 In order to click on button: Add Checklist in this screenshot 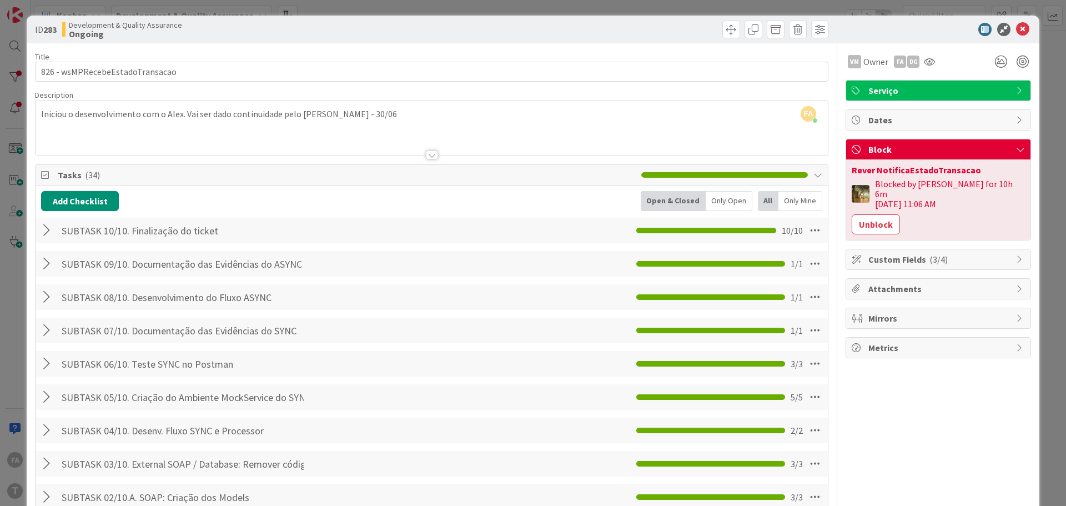, I will do `click(80, 201)`.